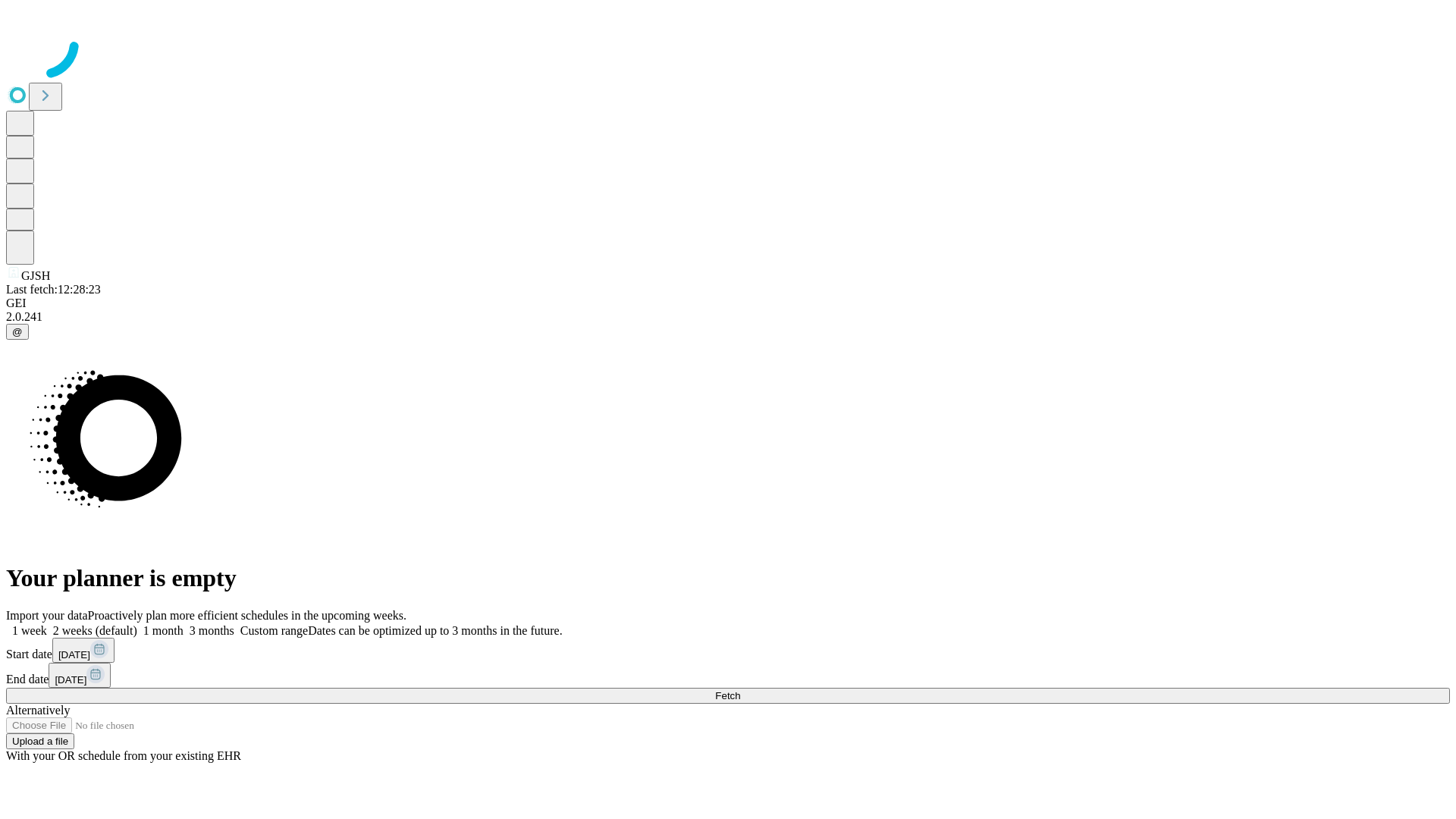  Describe the element at coordinates (47, 615) in the screenshot. I see `span: Import your data` at that location.